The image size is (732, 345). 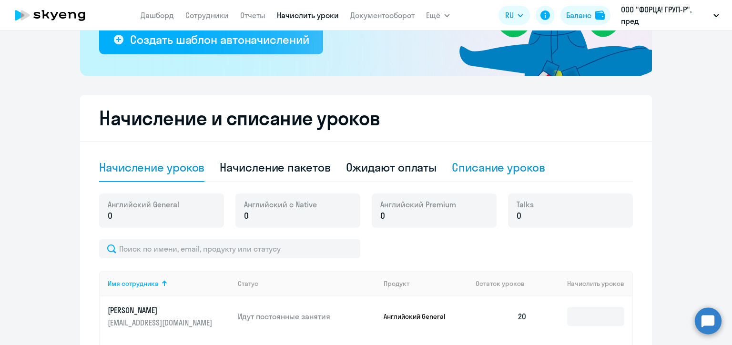 I want to click on div: Баланс, so click(x=579, y=15).